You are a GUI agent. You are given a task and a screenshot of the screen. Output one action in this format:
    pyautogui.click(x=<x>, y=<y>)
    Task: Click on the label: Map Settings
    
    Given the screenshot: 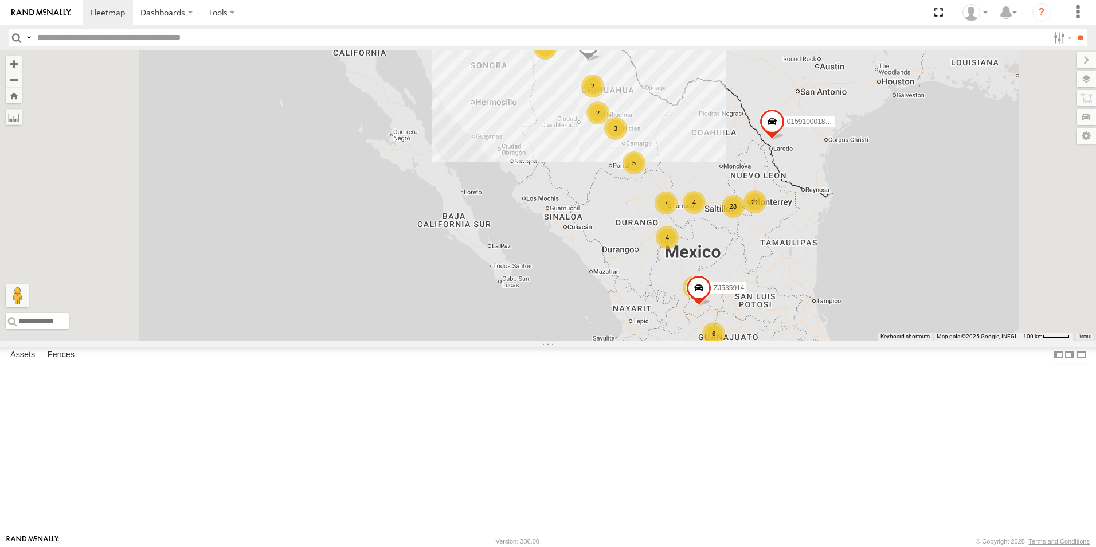 What is the action you would take?
    pyautogui.click(x=1086, y=136)
    